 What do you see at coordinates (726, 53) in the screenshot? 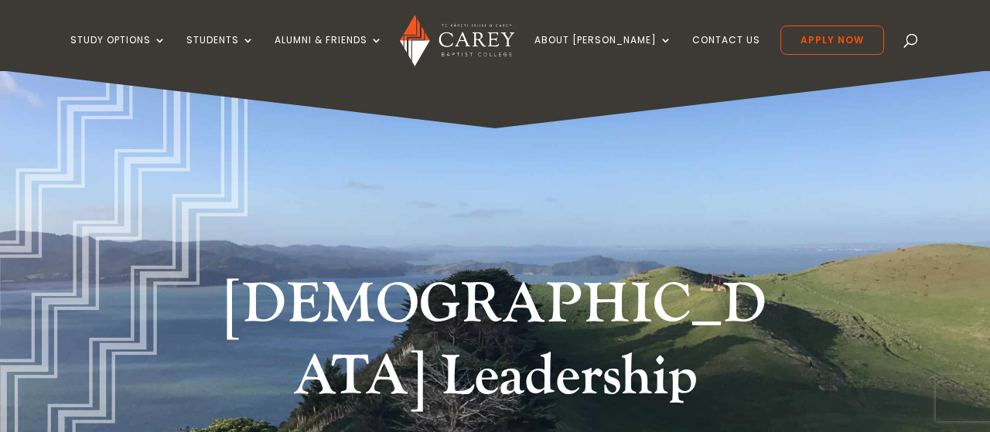
I see `a: Contact Us` at bounding box center [726, 53].